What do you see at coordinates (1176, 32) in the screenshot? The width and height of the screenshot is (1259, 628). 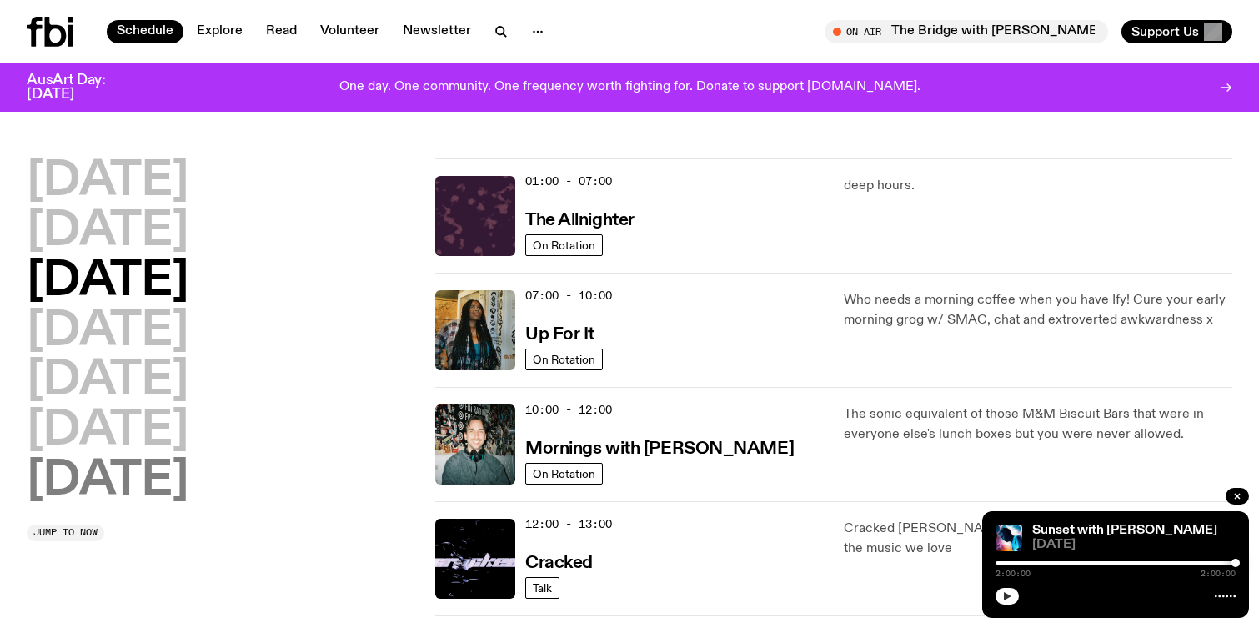 I see `button: Support Us` at bounding box center [1176, 32].